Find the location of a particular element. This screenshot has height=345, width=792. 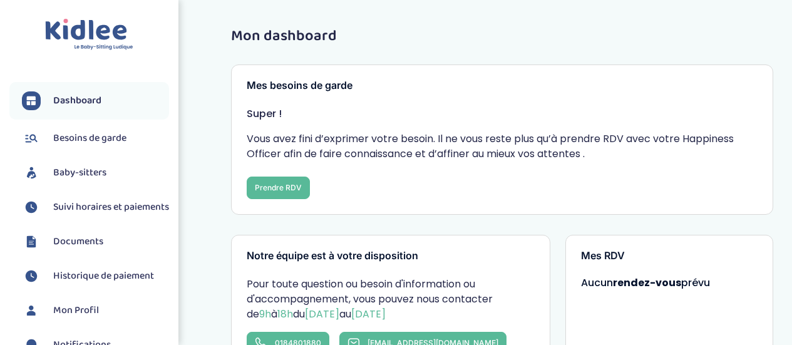

span: Mon Profil is located at coordinates (76, 310).